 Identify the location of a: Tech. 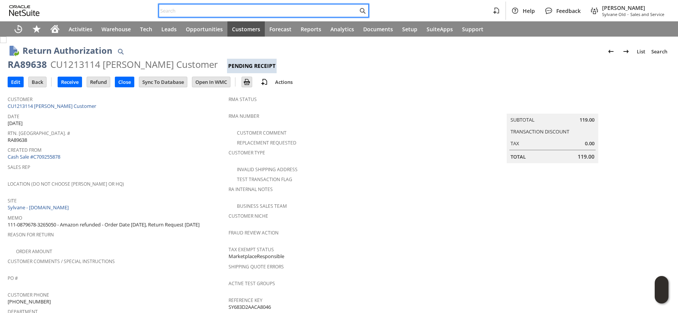
(146, 29).